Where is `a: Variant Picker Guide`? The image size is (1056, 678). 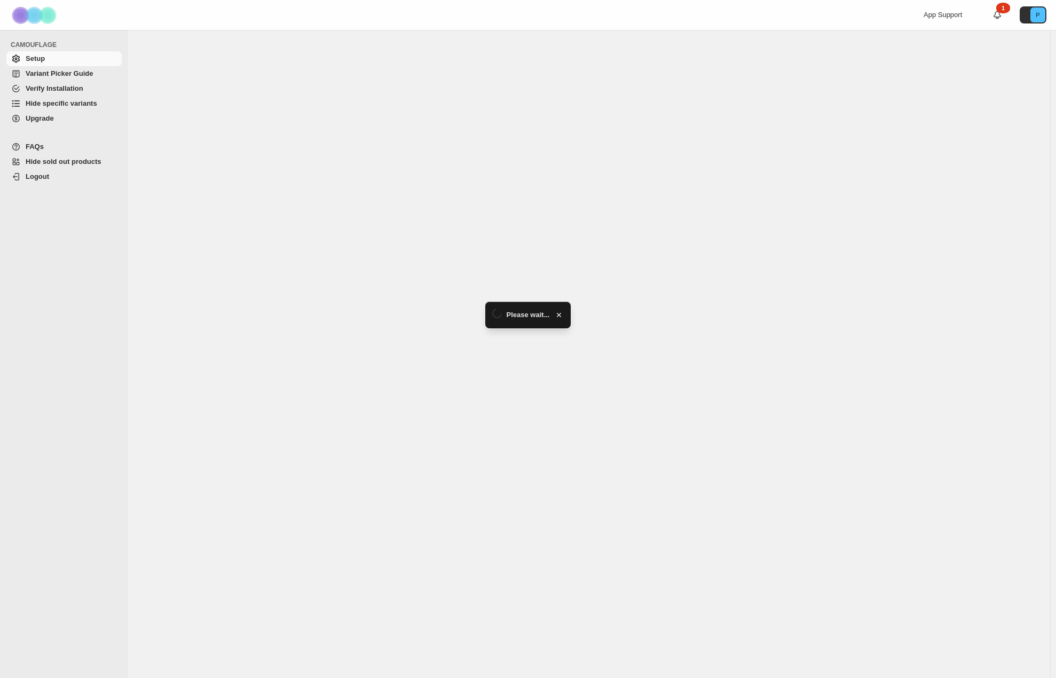
a: Variant Picker Guide is located at coordinates (64, 74).